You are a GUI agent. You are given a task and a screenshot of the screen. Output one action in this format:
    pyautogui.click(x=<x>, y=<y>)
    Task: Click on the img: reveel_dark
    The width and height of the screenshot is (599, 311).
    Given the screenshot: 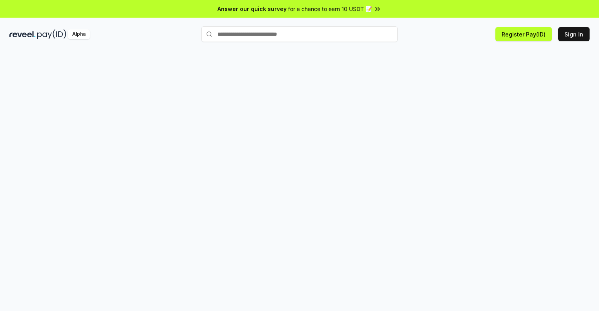 What is the action you would take?
    pyautogui.click(x=22, y=34)
    